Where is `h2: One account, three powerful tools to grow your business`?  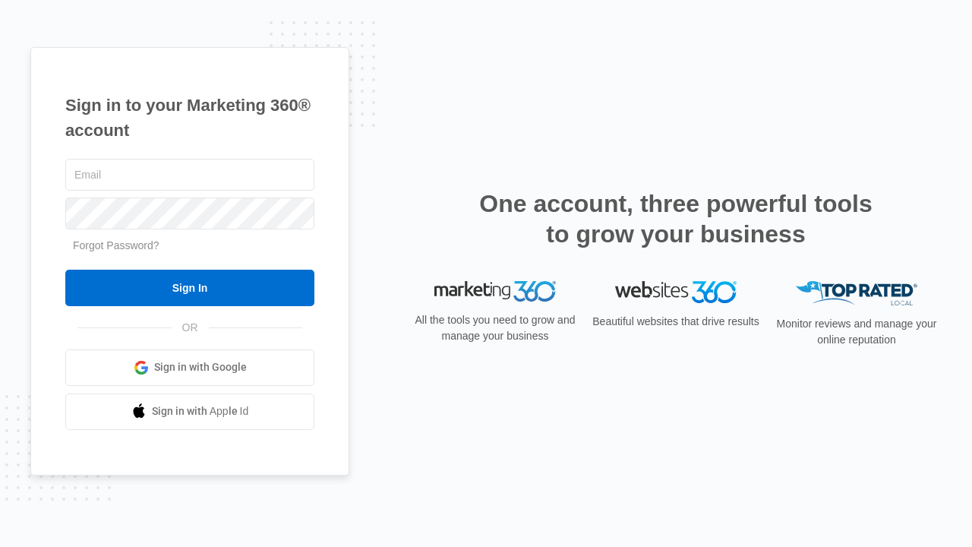
h2: One account, three powerful tools to grow your business is located at coordinates (676, 219).